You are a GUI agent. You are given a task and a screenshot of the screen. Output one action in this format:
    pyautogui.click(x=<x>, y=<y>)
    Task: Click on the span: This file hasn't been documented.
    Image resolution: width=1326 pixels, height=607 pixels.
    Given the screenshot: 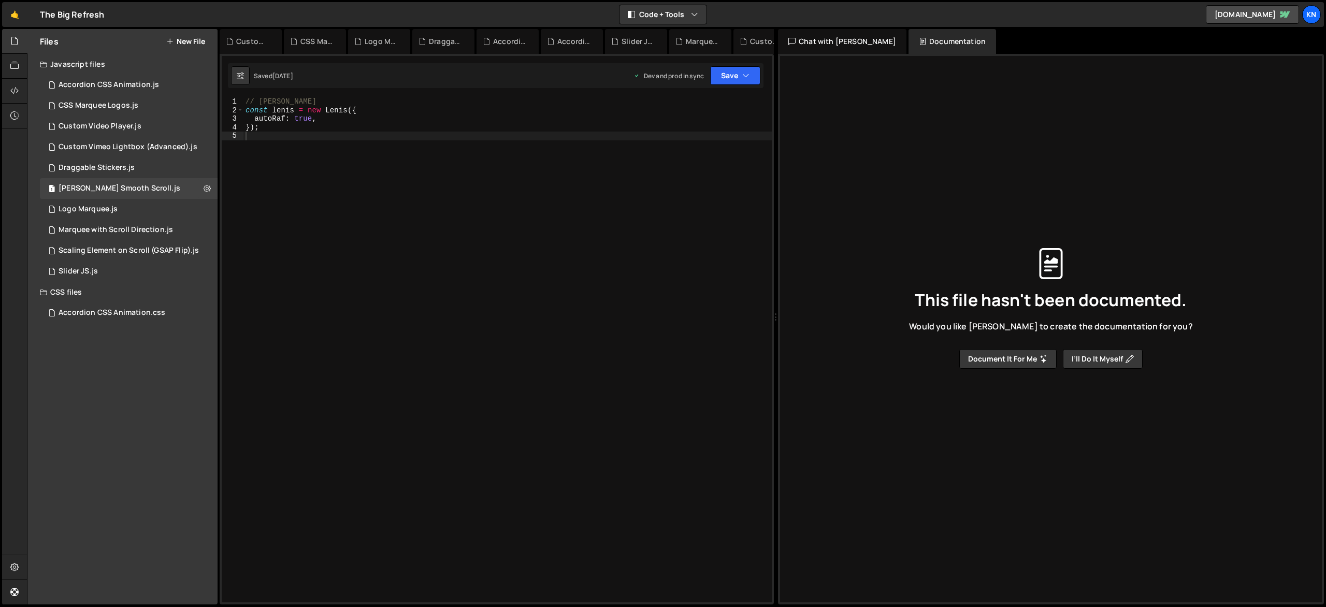 What is the action you would take?
    pyautogui.click(x=1051, y=300)
    